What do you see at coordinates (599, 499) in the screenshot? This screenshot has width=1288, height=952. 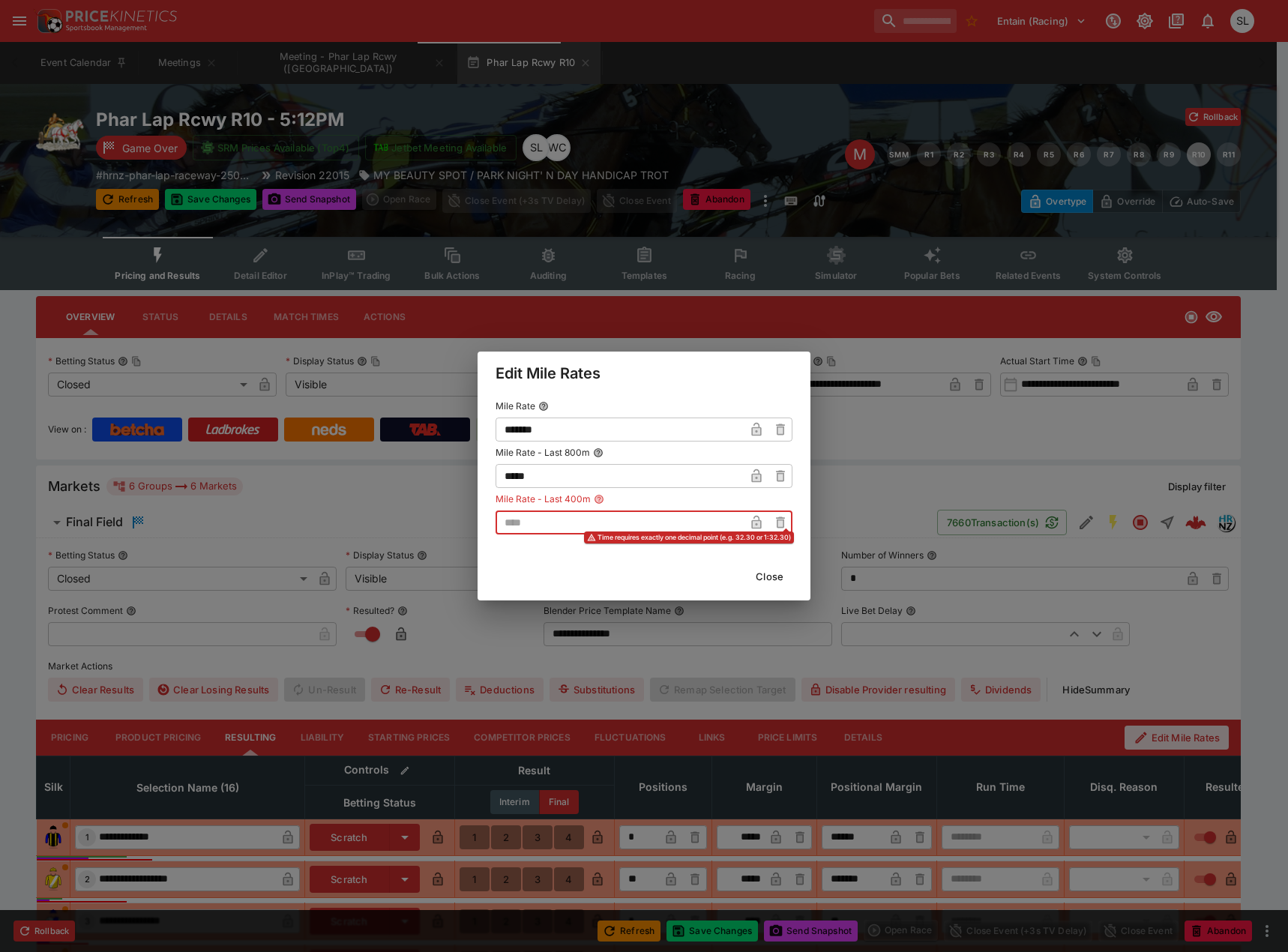 I see `button: Mile Rate - Last 400m` at bounding box center [599, 499].